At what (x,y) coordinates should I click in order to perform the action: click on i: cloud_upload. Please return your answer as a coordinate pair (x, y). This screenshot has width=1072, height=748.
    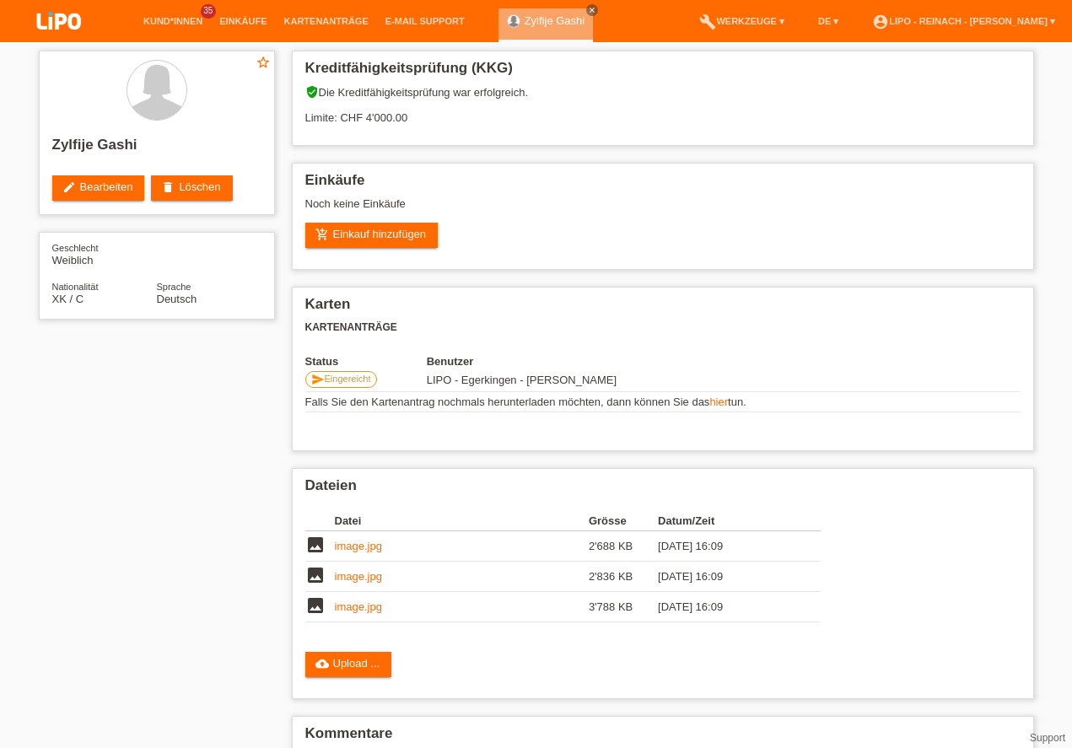
    Looking at the image, I should click on (322, 664).